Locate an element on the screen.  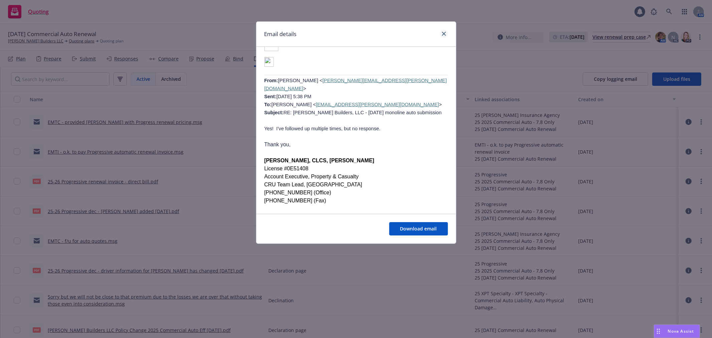
h1: Email details is located at coordinates (280, 34).